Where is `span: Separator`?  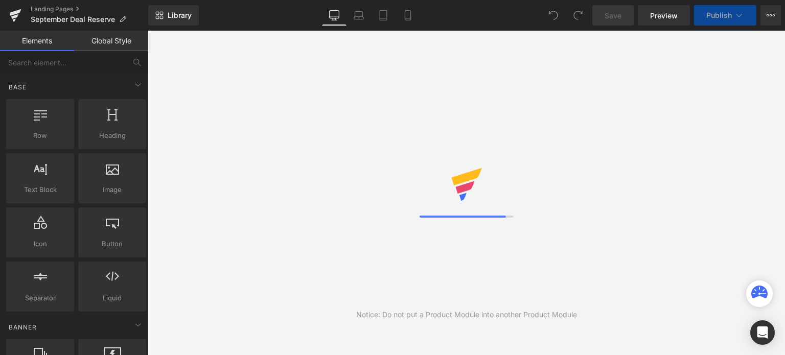
span: Separator is located at coordinates (40, 298).